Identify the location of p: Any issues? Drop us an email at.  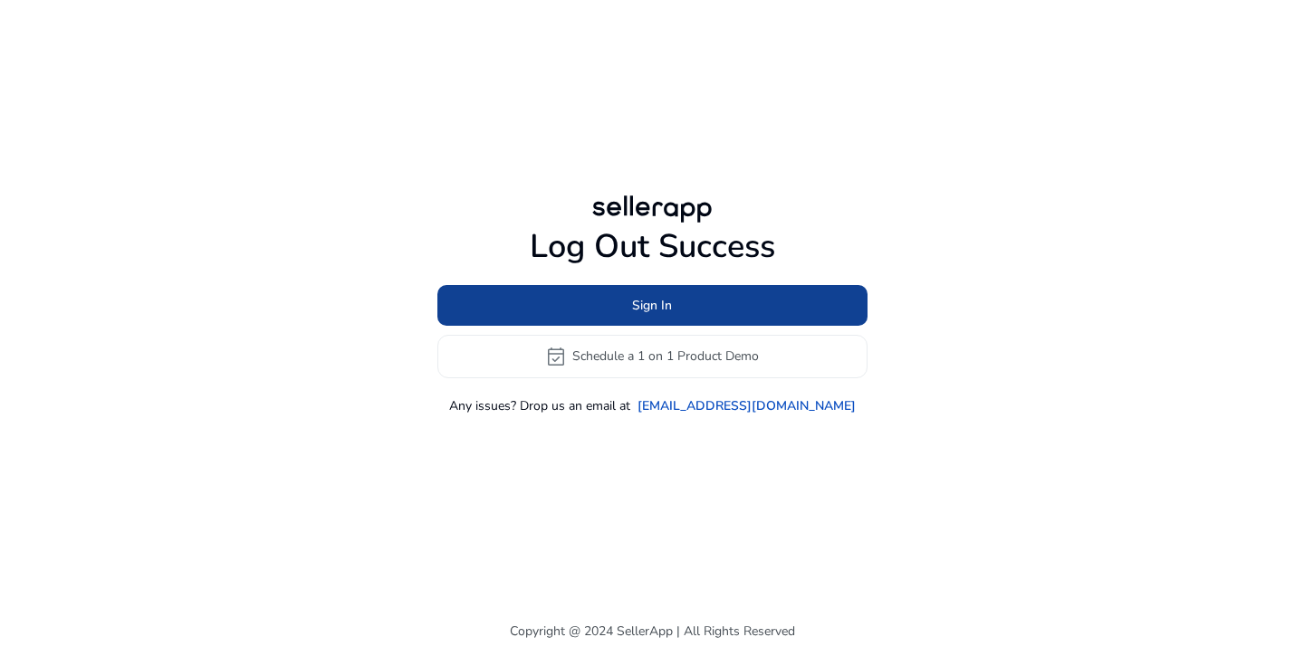
(540, 406).